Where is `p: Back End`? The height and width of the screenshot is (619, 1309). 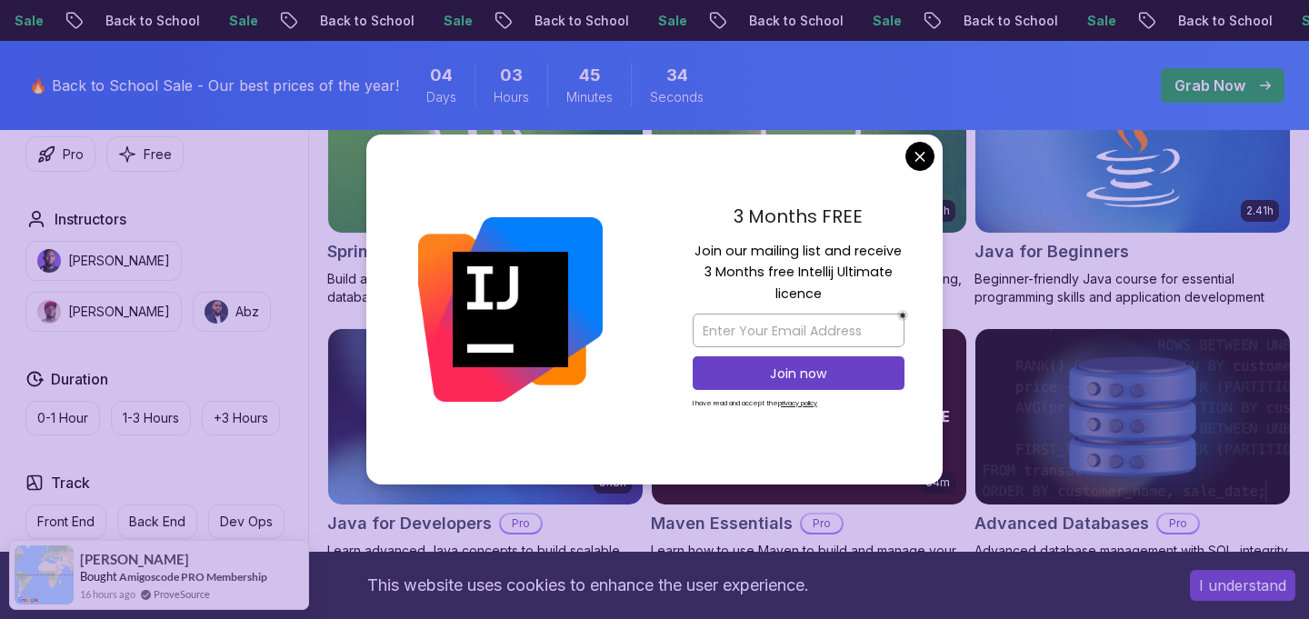
p: Back End is located at coordinates (157, 522).